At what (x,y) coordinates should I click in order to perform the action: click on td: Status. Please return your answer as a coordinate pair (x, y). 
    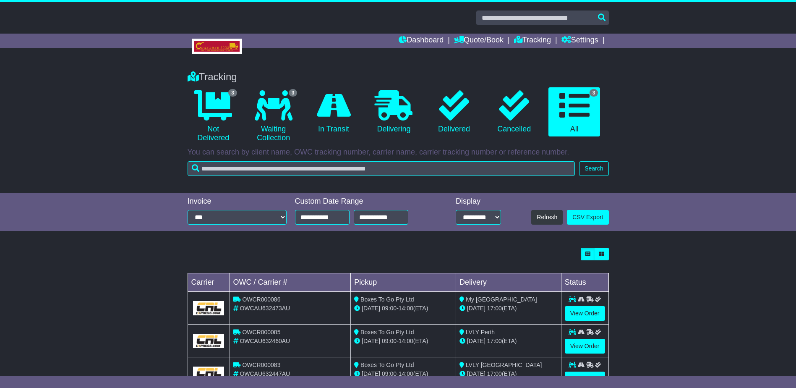
    Looking at the image, I should click on (584, 282).